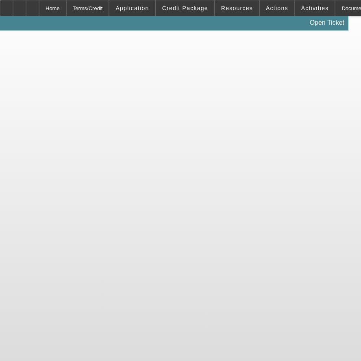 This screenshot has height=361, width=361. What do you see at coordinates (327, 23) in the screenshot?
I see `a: Open Ticket` at bounding box center [327, 23].